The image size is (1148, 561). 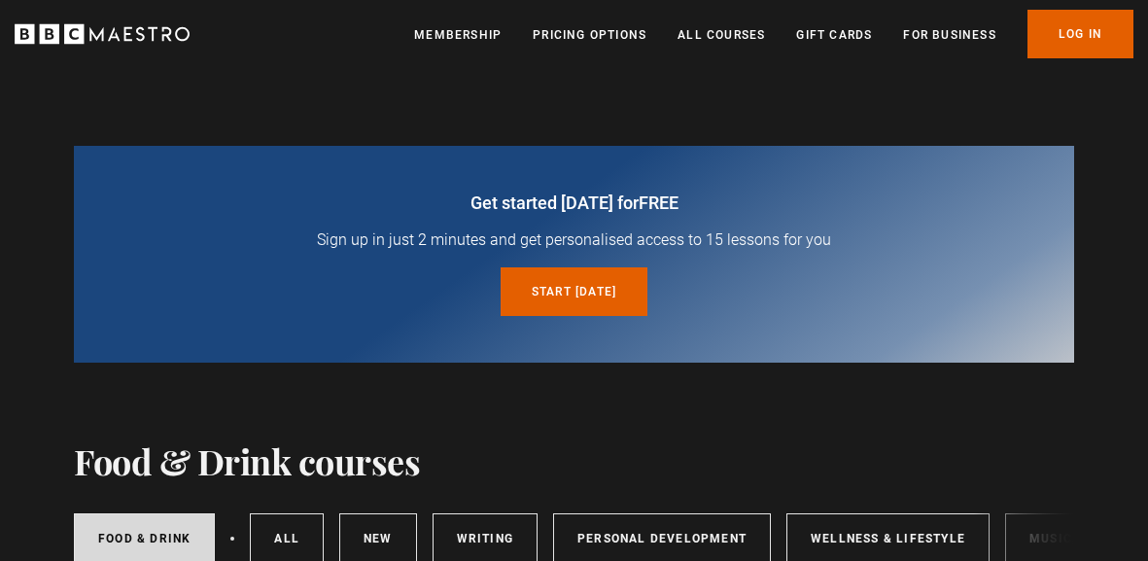 What do you see at coordinates (658, 202) in the screenshot?
I see `span: free` at bounding box center [658, 202].